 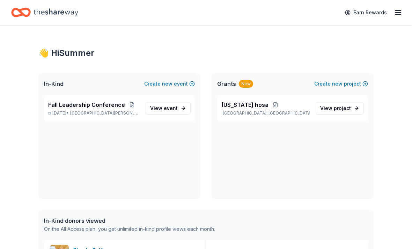 What do you see at coordinates (45, 12) in the screenshot?
I see `a: Home` at bounding box center [45, 12].